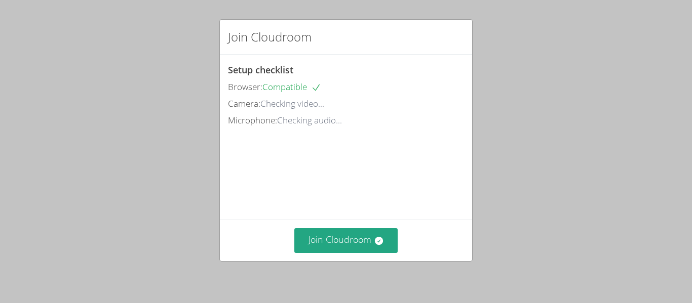  What do you see at coordinates (346, 240) in the screenshot?
I see `button: Join Cloudroom` at bounding box center [346, 240].